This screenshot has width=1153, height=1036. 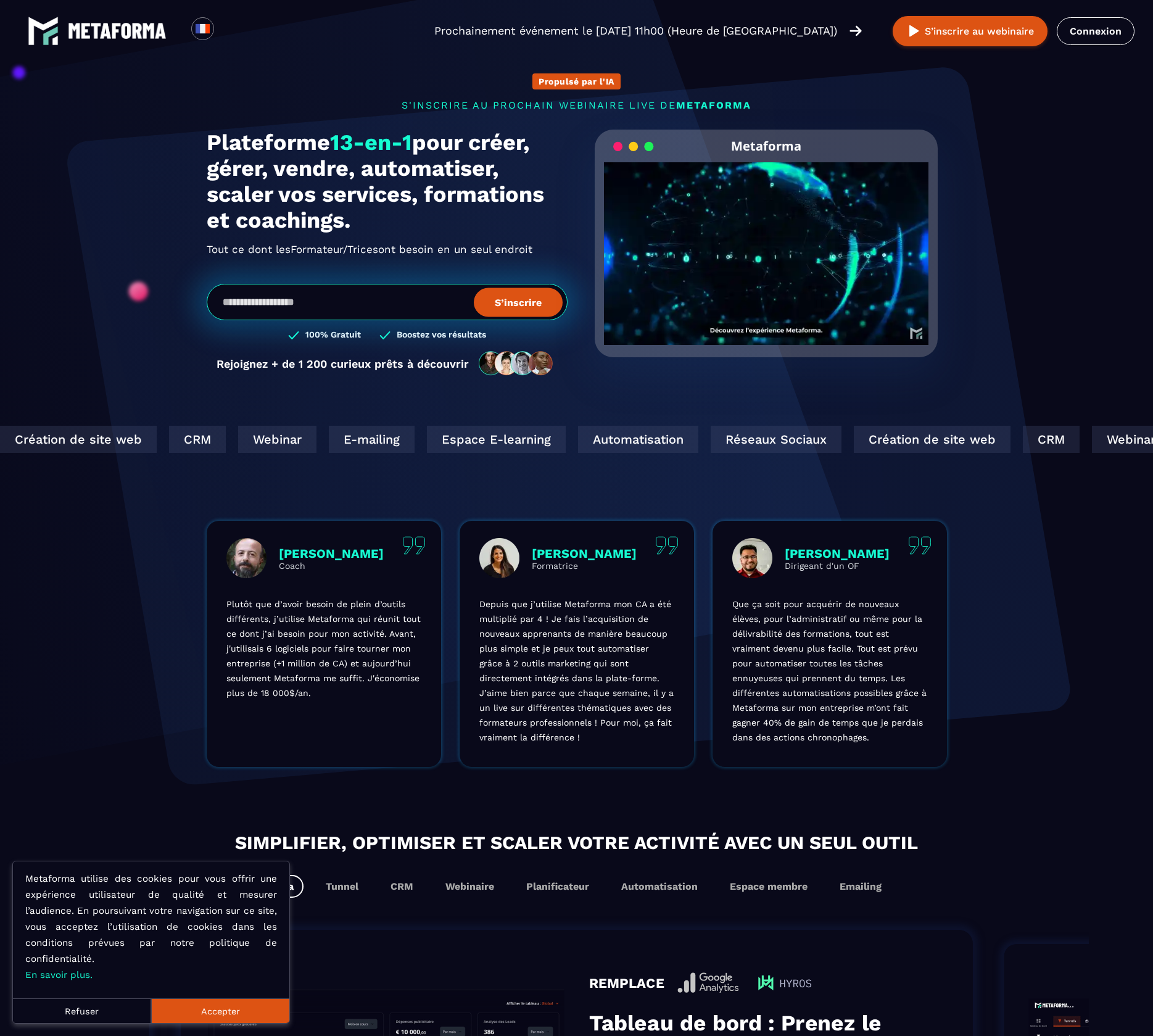 I want to click on h2: Simplifier, optimiser et scaler votre activité avec un seul outil, so click(x=576, y=842).